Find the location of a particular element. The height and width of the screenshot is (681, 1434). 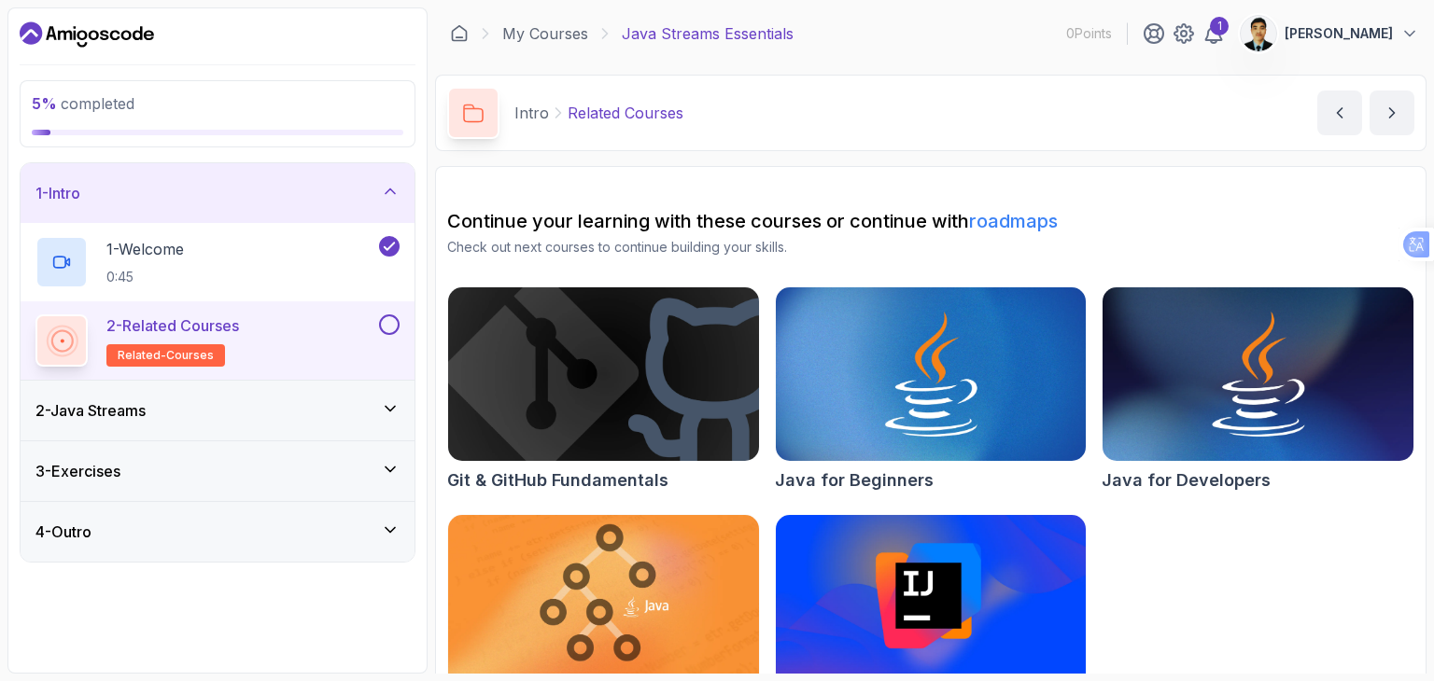

button: next content is located at coordinates (1392, 113).